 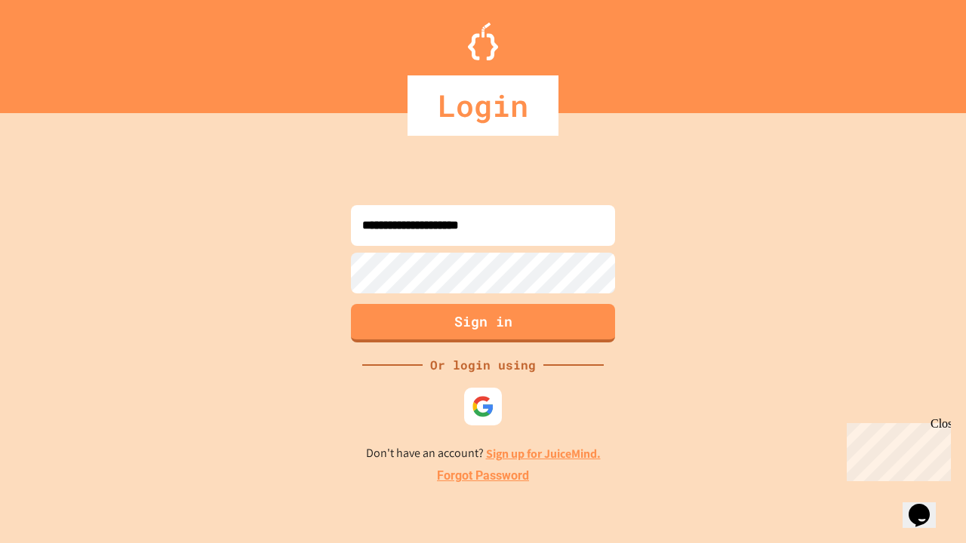 I want to click on div: Chat with us now!Close, so click(x=55, y=51).